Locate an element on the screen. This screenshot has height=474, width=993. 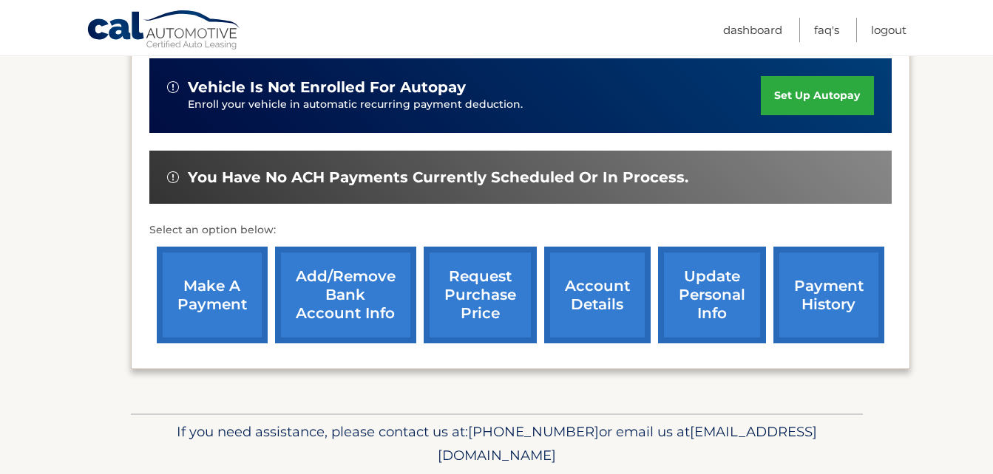
p: If you need assistance, please contact us at: or email us at is located at coordinates (497, 444).